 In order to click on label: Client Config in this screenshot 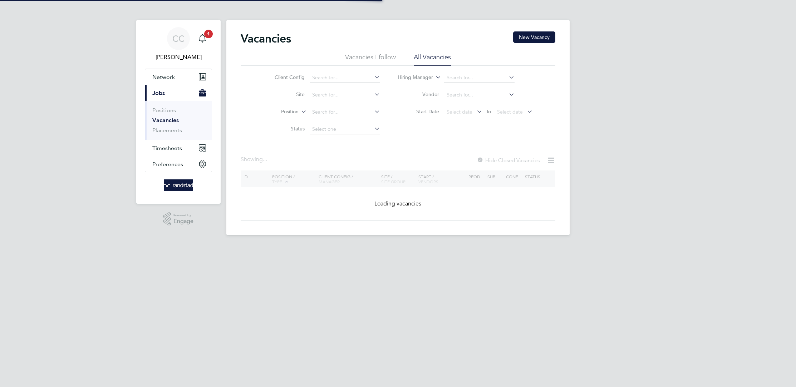, I will do `click(284, 77)`.